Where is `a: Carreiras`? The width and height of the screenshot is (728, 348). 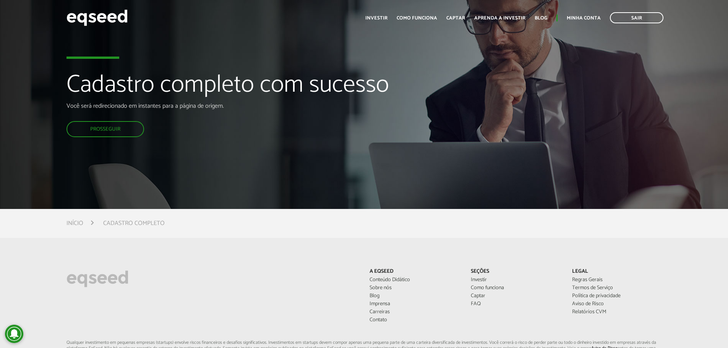
a: Carreiras is located at coordinates (414, 312).